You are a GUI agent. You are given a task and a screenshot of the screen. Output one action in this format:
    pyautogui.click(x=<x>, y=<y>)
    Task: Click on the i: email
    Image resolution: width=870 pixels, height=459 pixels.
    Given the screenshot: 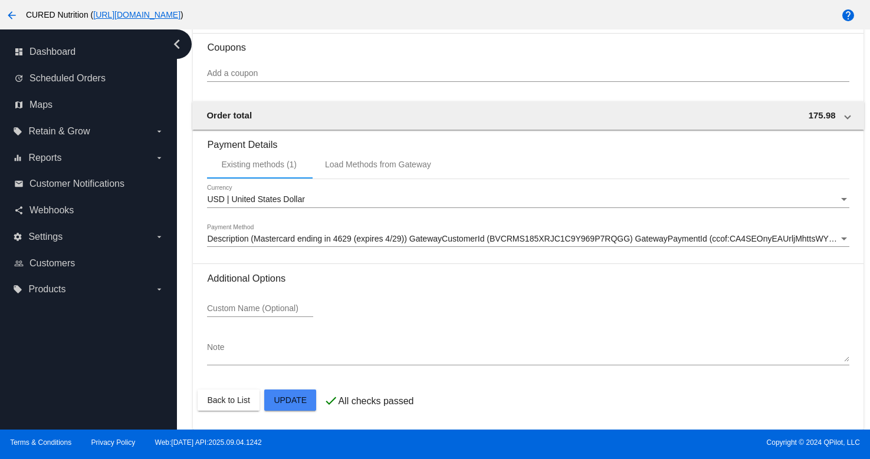 What is the action you would take?
    pyautogui.click(x=19, y=184)
    